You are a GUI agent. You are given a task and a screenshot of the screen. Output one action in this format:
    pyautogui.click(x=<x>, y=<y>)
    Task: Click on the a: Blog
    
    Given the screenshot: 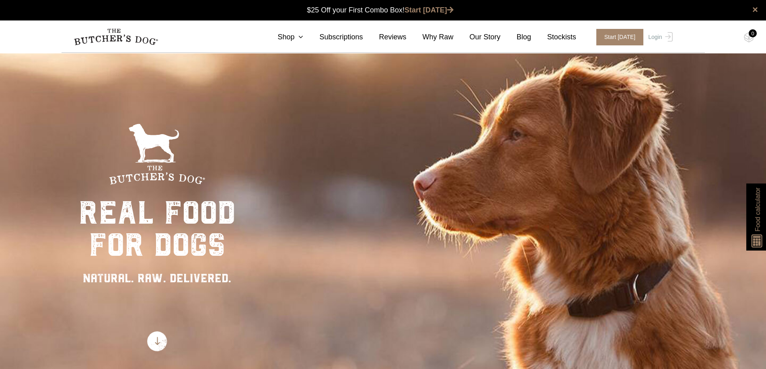 What is the action you would take?
    pyautogui.click(x=516, y=37)
    